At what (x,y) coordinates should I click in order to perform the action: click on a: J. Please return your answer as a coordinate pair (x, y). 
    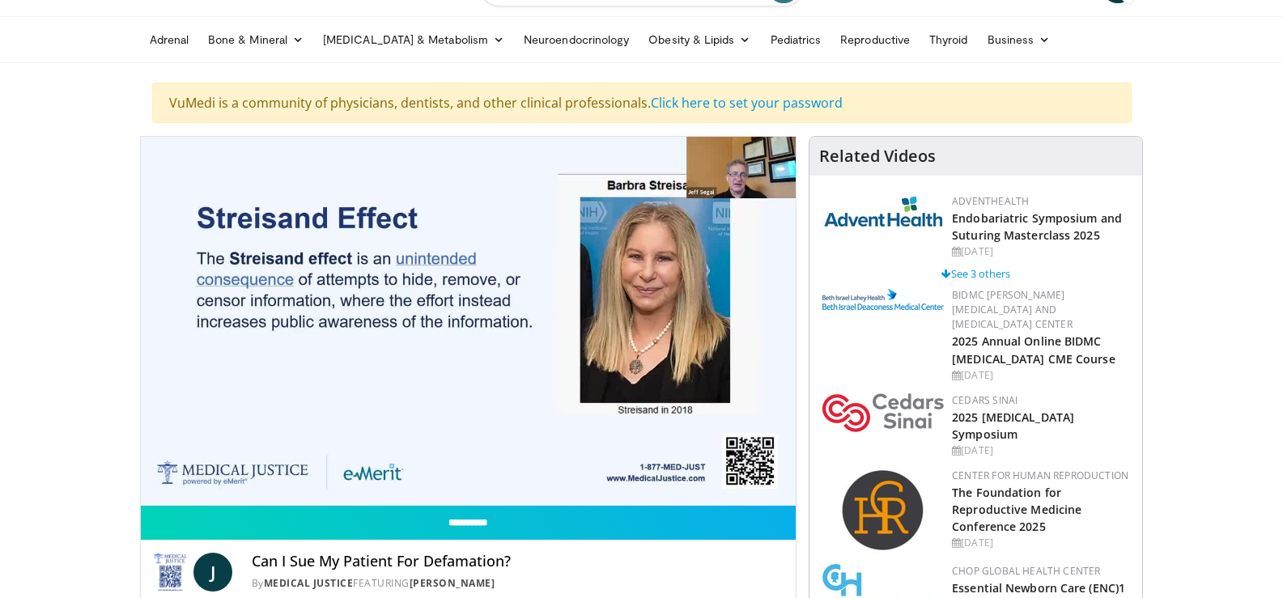
    Looking at the image, I should click on (213, 572).